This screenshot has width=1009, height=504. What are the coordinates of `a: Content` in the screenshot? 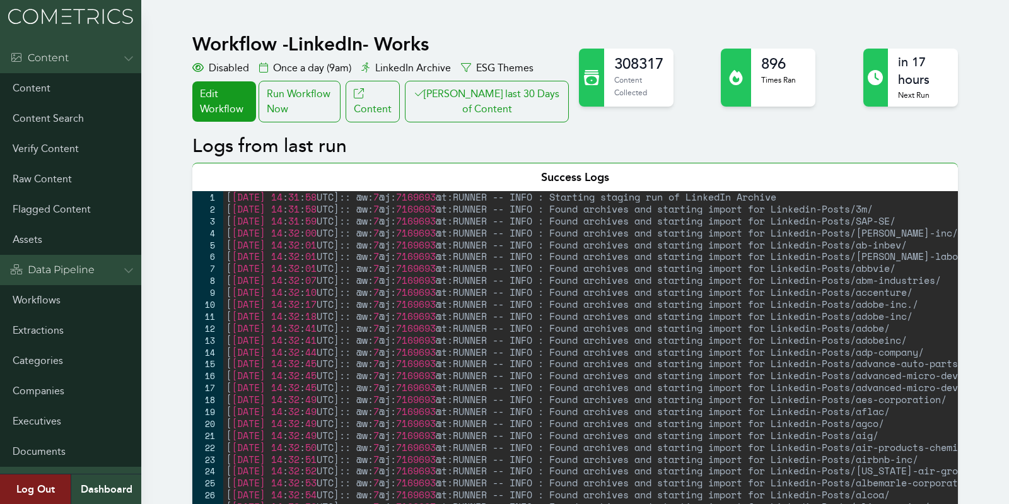 It's located at (373, 102).